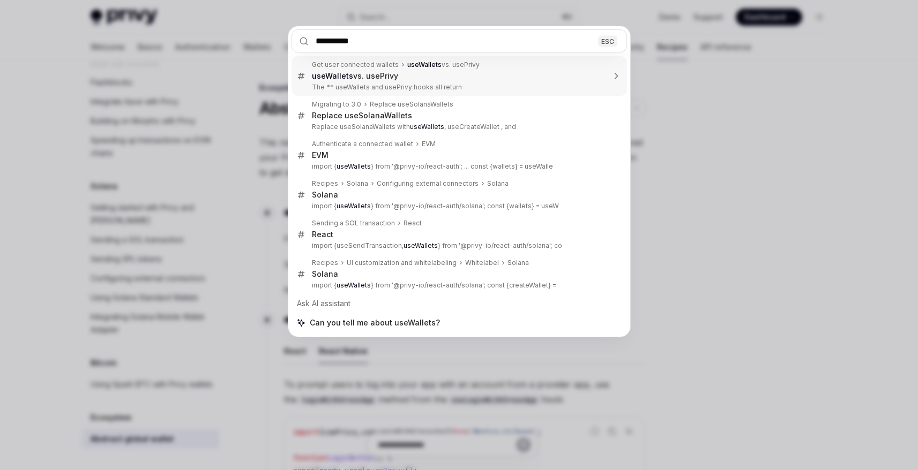 This screenshot has width=918, height=470. I want to click on p: import { } from '@privy-io/react-auth/solana'; const {wallets} = useW, so click(458, 206).